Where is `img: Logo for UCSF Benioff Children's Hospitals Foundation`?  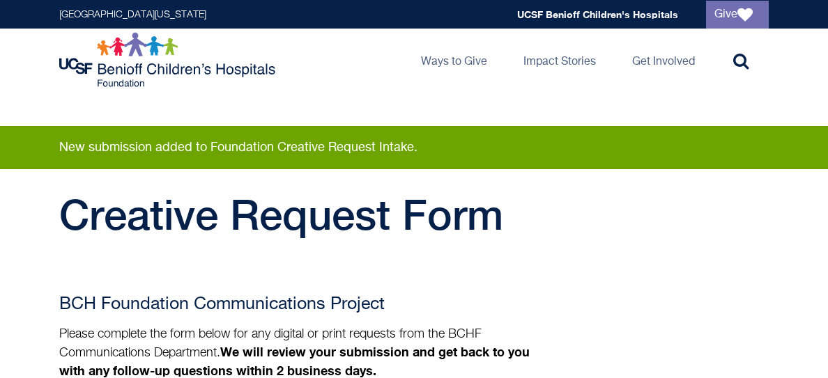 img: Logo for UCSF Benioff Children's Hospitals Foundation is located at coordinates (169, 60).